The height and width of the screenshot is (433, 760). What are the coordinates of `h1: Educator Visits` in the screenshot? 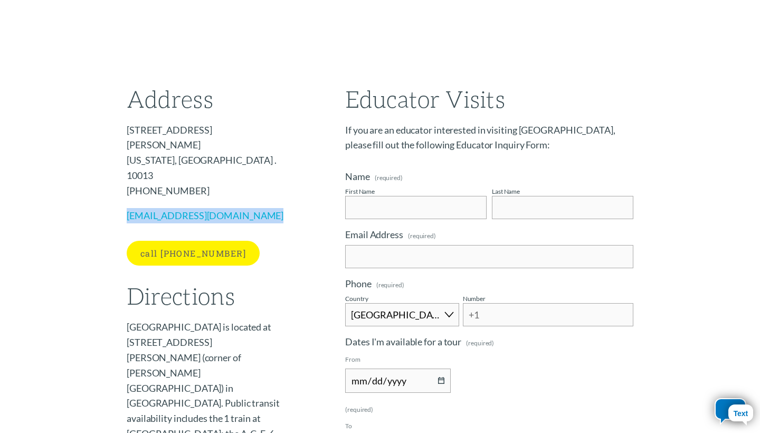 It's located at (489, 99).